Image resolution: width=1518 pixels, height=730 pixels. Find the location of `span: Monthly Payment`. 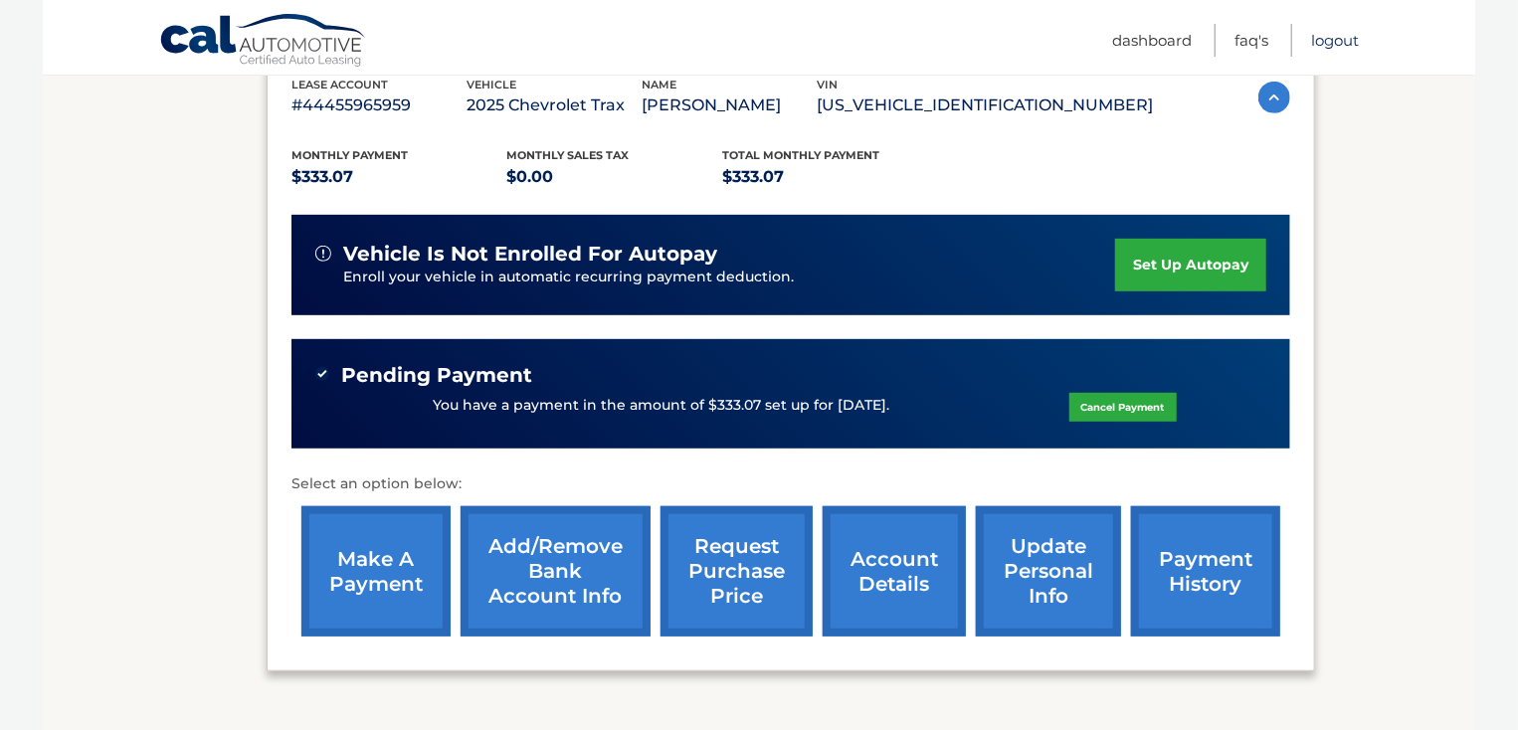

span: Monthly Payment is located at coordinates (349, 155).